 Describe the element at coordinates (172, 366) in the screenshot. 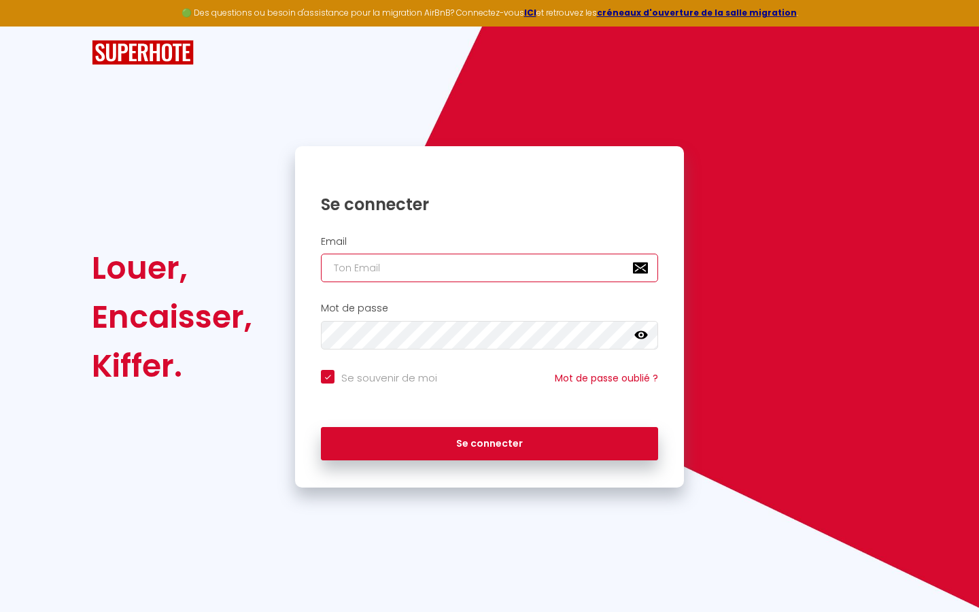

I see `div: Kiffer.` at that location.